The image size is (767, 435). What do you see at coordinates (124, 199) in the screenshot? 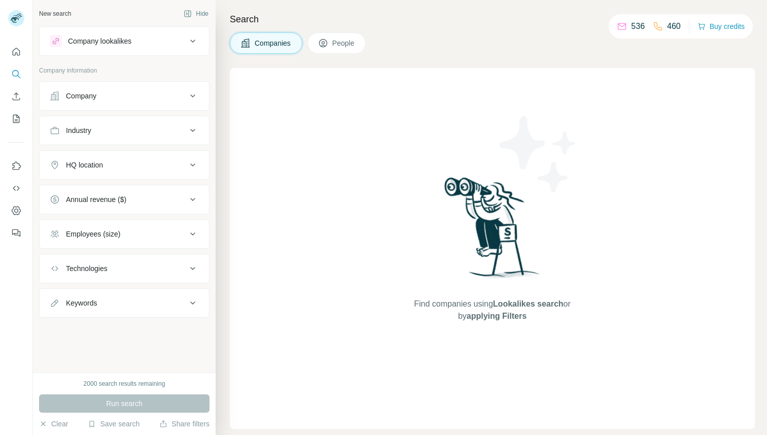
I see `button: Annual revenue ($)` at bounding box center [124, 199].